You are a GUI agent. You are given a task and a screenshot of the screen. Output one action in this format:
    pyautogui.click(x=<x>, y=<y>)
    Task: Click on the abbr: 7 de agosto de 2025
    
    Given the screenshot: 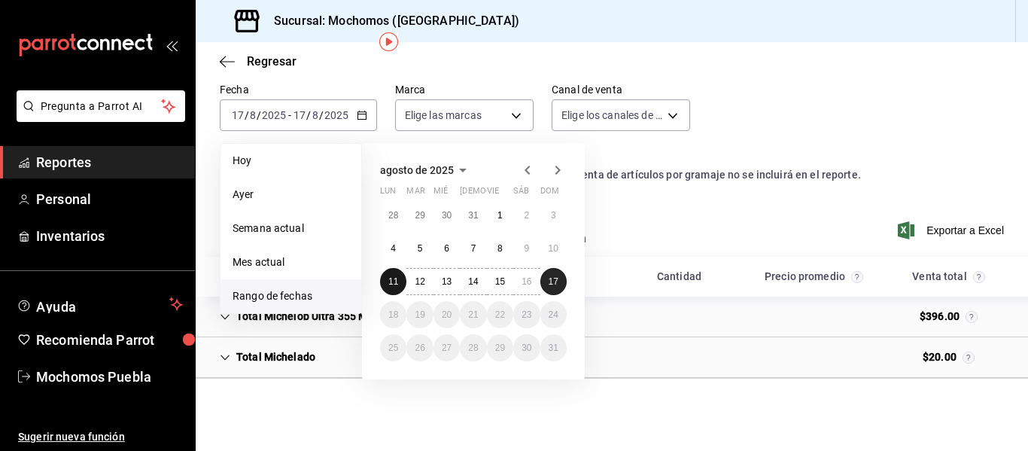 What is the action you would take?
    pyautogui.click(x=473, y=248)
    